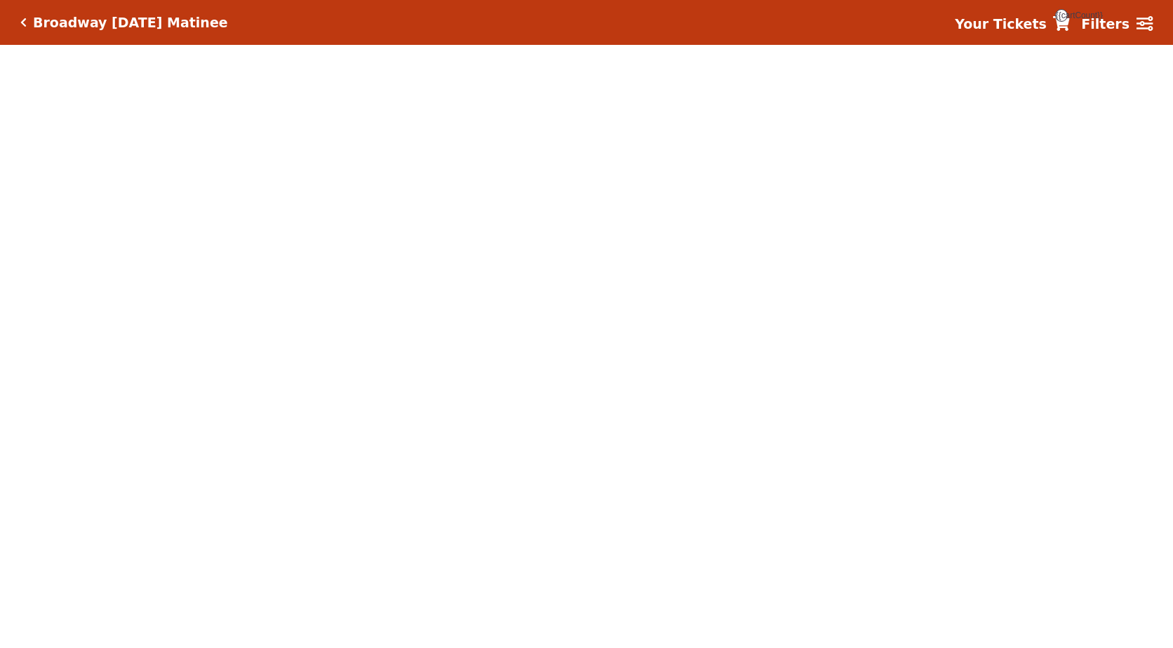  What do you see at coordinates (1061, 15) in the screenshot?
I see `span: {{cartCount}}` at bounding box center [1061, 15].